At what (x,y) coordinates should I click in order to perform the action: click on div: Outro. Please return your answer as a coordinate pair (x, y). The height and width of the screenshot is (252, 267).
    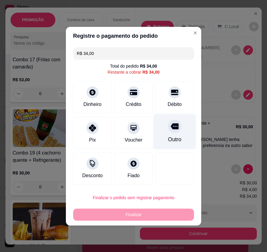
    Looking at the image, I should click on (175, 140).